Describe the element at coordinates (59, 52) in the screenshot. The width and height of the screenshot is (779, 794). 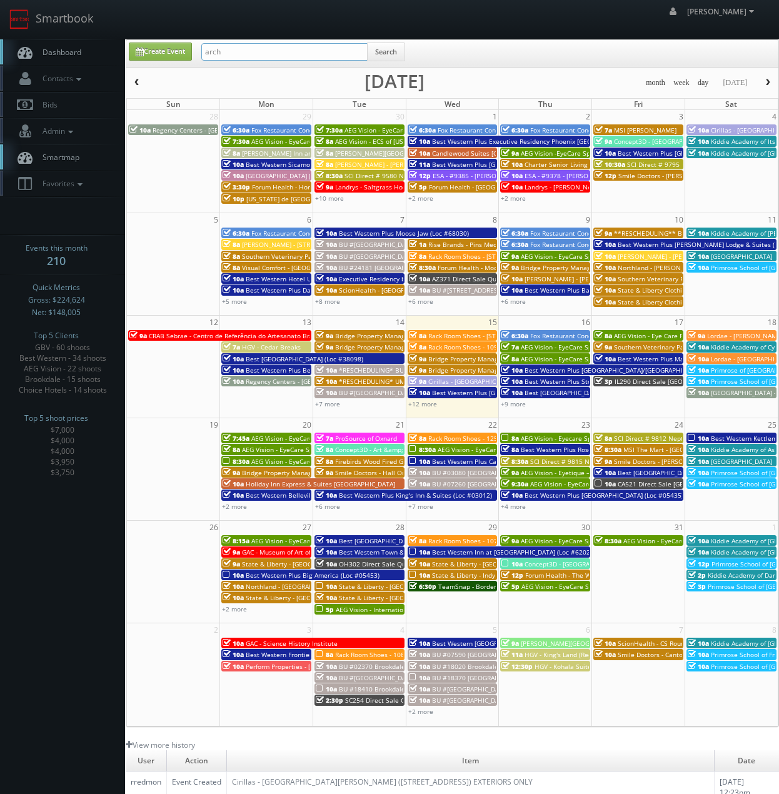
I see `span: Dashboard` at that location.